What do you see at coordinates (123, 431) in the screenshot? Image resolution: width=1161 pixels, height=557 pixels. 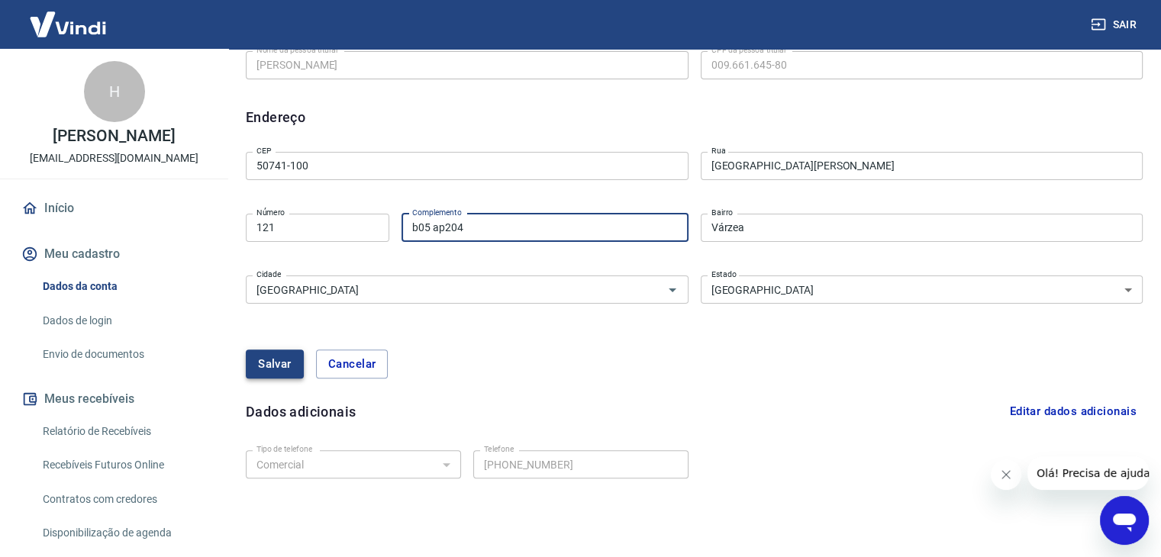 I see `a: Relatório de Recebíveis` at bounding box center [123, 431].